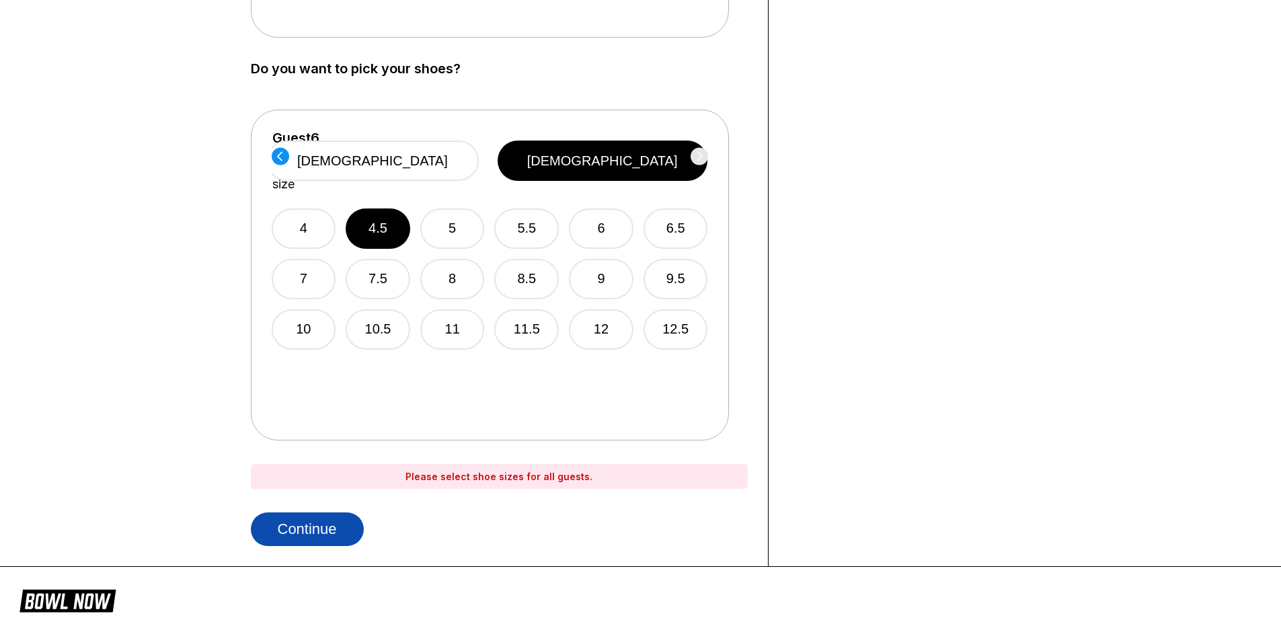 The width and height of the screenshot is (1281, 618). Describe the element at coordinates (601, 279) in the screenshot. I see `button: 9` at that location.